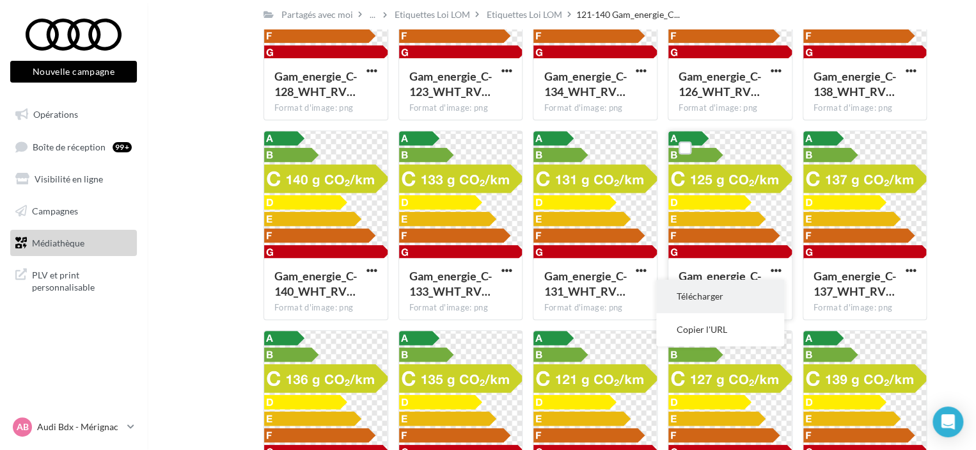  Describe the element at coordinates (450, 84) in the screenshot. I see `span: Gam_energie_C-123_WHT_RVB_PNG_1080PX` at that location.